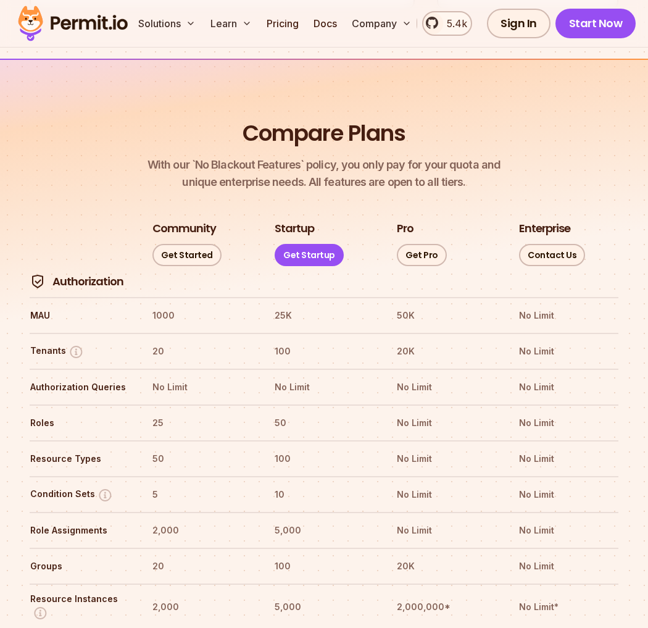 The image size is (648, 628). I want to click on h4: Authorization, so click(88, 282).